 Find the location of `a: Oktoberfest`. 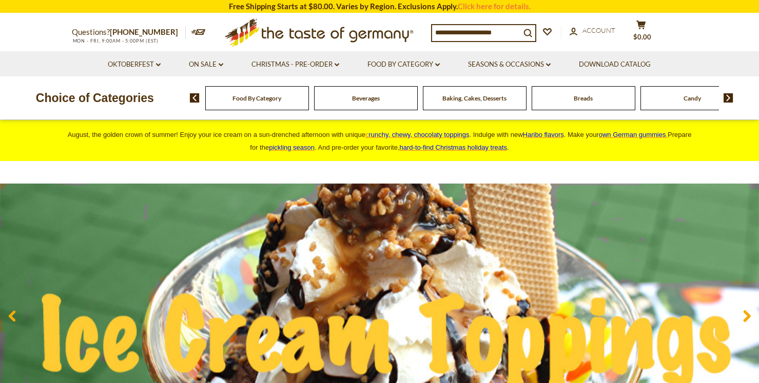

a: Oktoberfest is located at coordinates (134, 65).